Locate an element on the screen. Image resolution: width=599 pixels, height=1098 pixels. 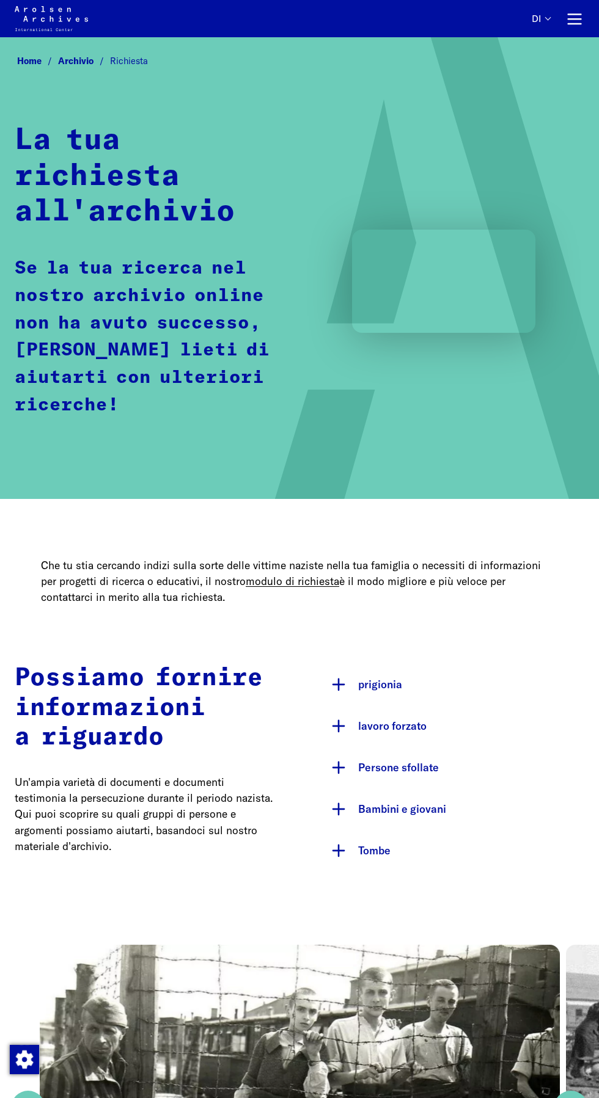
font: modulo di richiesta is located at coordinates (292, 581).